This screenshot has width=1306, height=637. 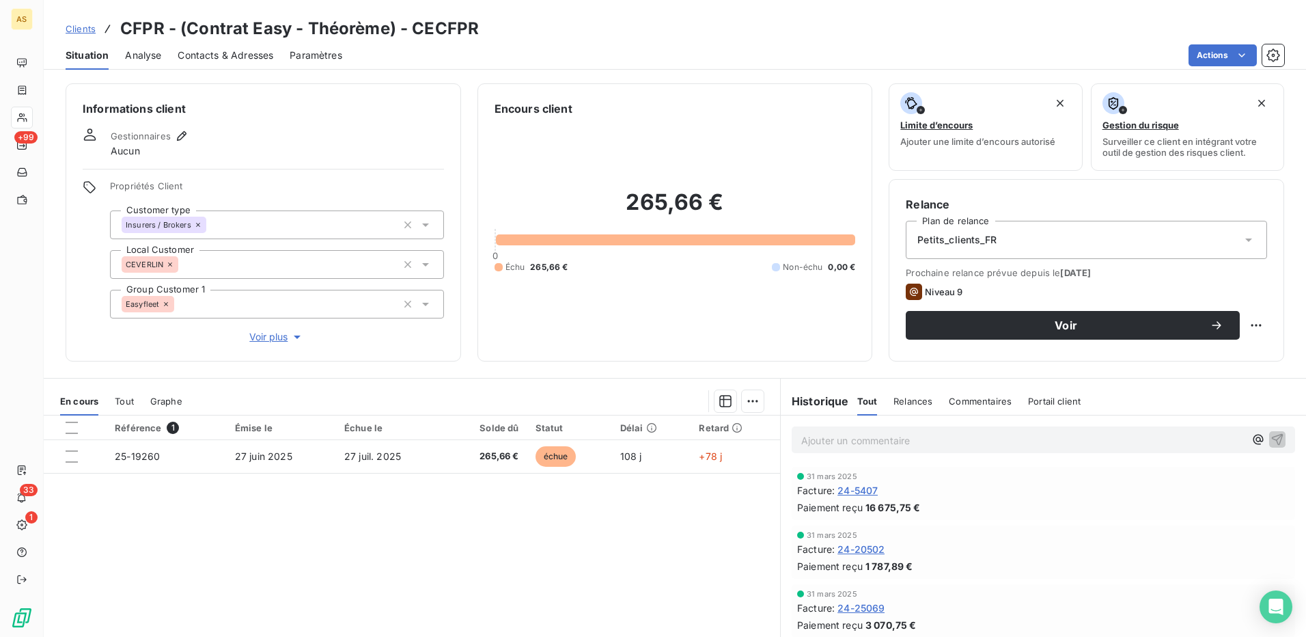 I want to click on span: 27 juil. 2025, so click(x=372, y=456).